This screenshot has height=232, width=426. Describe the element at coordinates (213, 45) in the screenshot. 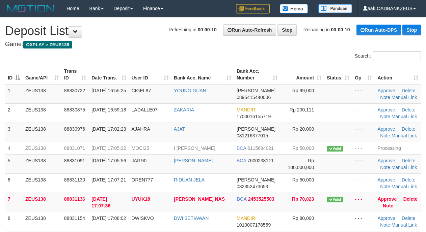

I see `h4: Game:` at that location.